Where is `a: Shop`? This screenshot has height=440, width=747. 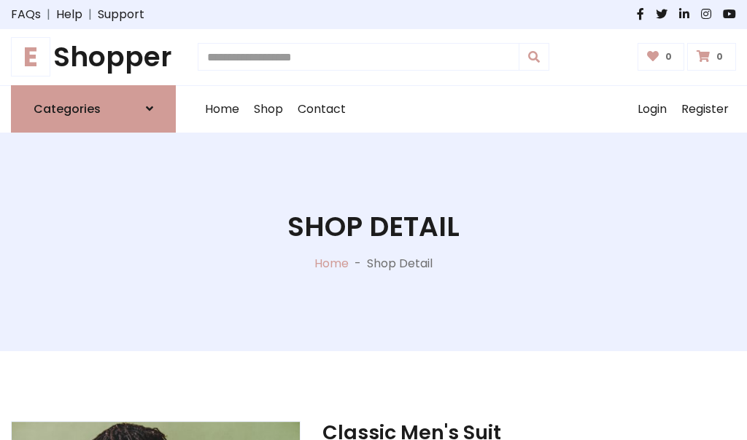 a: Shop is located at coordinates (268, 109).